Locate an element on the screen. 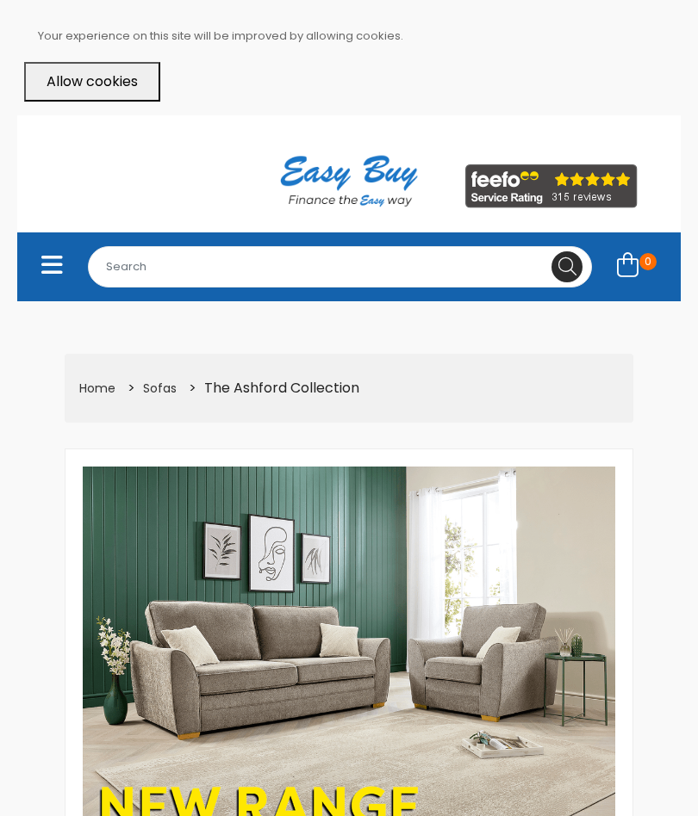  a: Sofas is located at coordinates (159, 388).